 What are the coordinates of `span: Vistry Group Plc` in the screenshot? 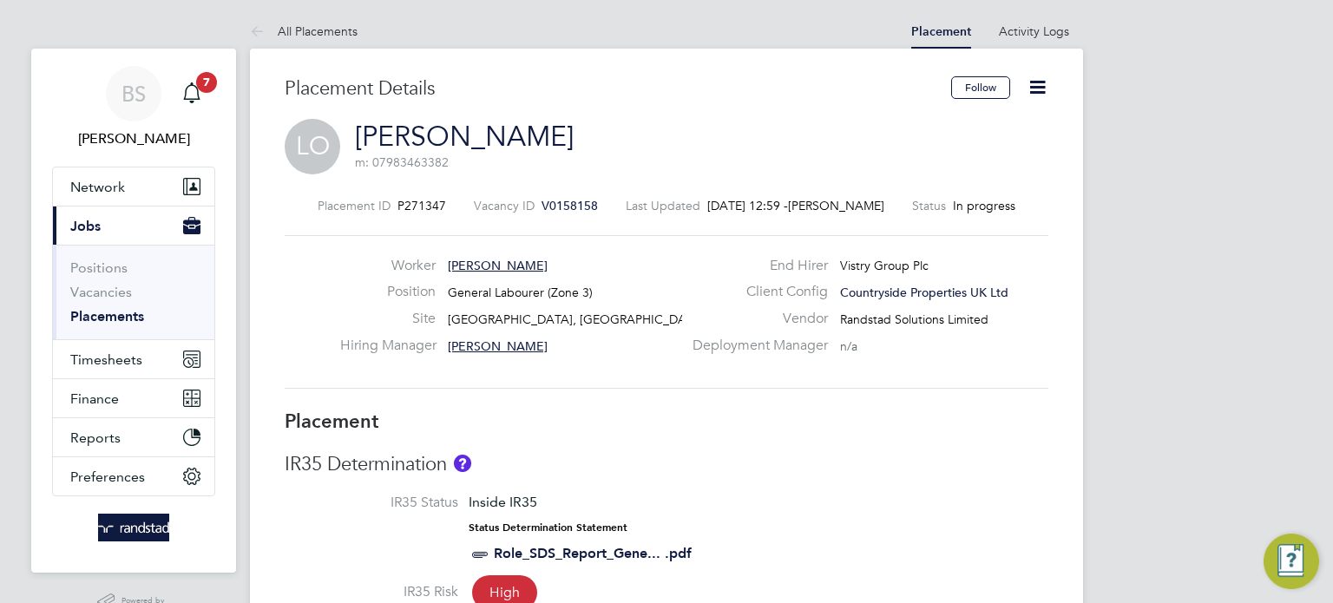 It's located at (884, 265).